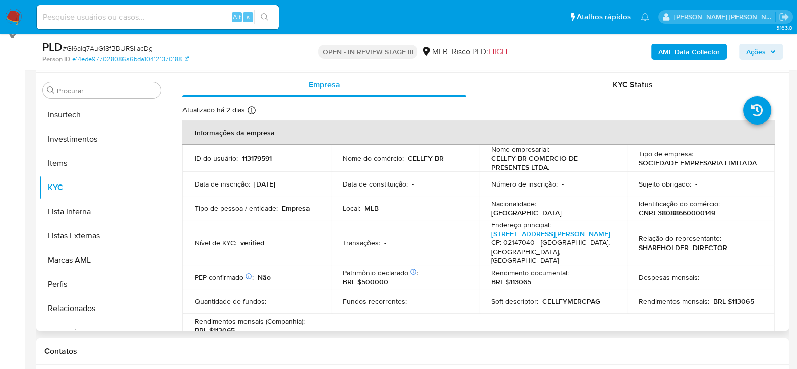  Describe the element at coordinates (158, 17) in the screenshot. I see `input: Pesquise usuários ou casos...` at that location.